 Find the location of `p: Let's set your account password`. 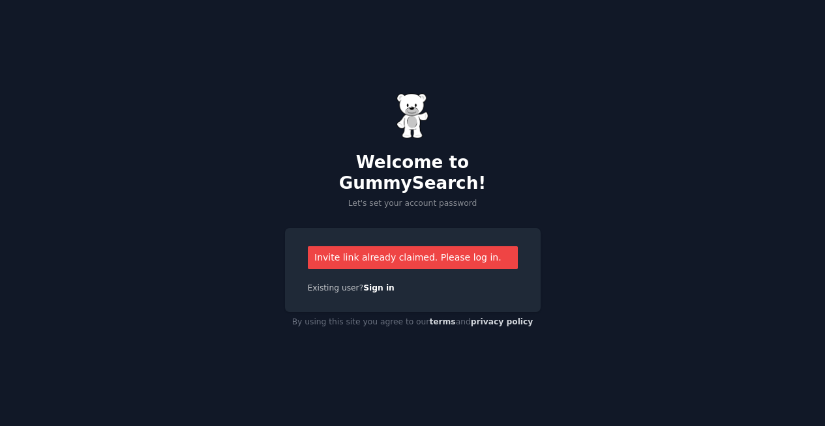

p: Let's set your account password is located at coordinates (413, 204).